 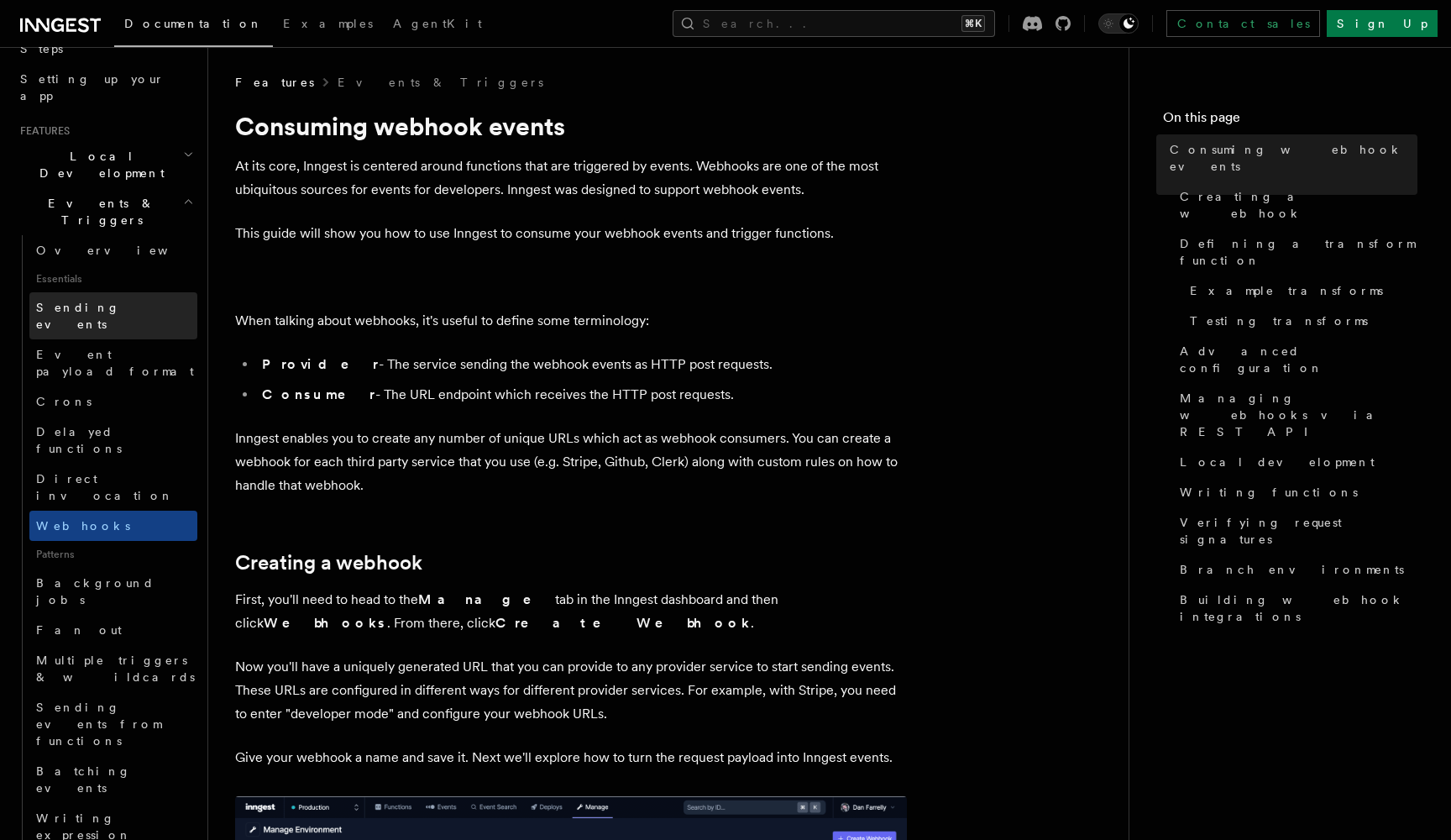 I want to click on a: Sending events from functions, so click(x=113, y=724).